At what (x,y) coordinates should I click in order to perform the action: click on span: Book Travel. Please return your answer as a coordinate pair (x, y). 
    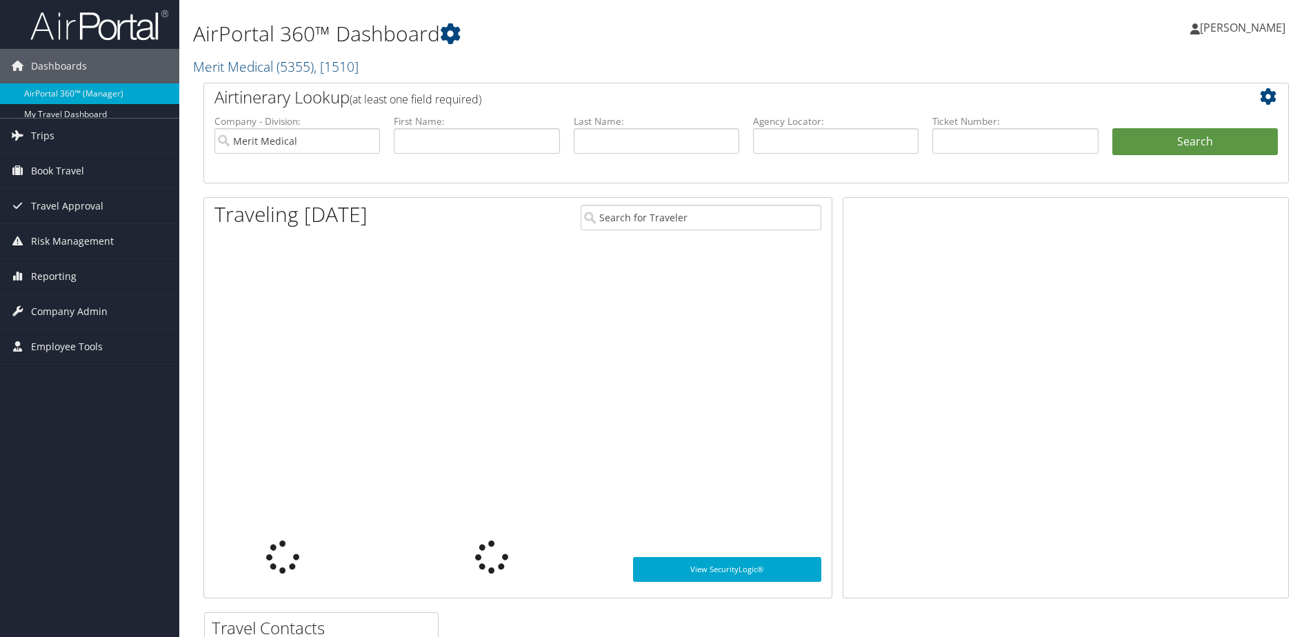
    Looking at the image, I should click on (57, 171).